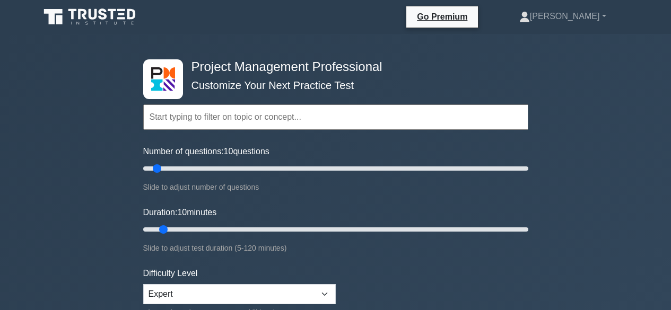 The image size is (671, 310). I want to click on input: Start typing to filter on topic or concept..., so click(336, 117).